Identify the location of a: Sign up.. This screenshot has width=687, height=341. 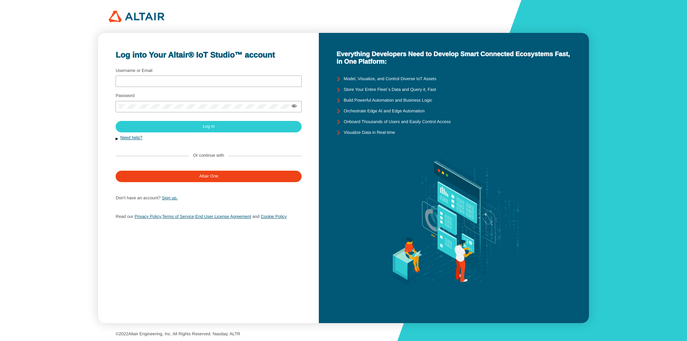
(170, 198).